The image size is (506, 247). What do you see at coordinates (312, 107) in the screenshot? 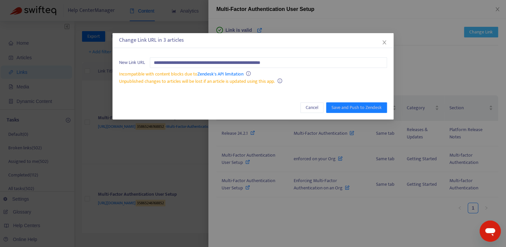
I see `button: Cancel` at bounding box center [312, 107].